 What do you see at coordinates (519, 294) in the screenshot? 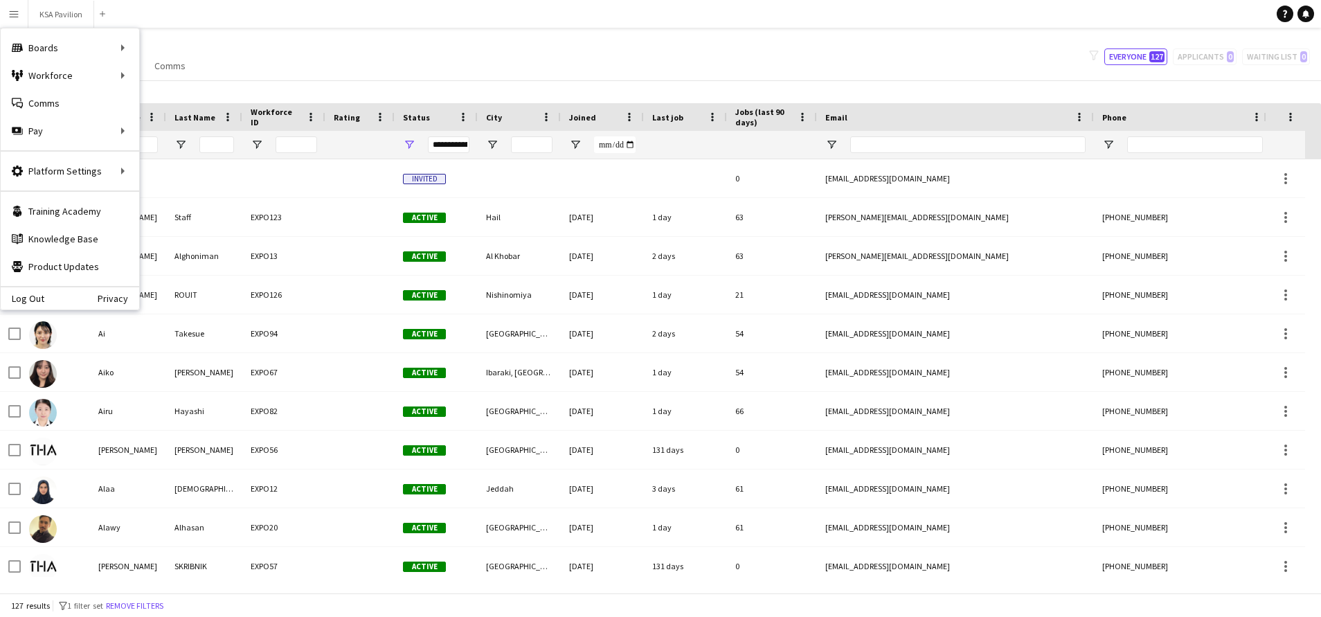
I see `div: Nishinomiya` at bounding box center [519, 294].